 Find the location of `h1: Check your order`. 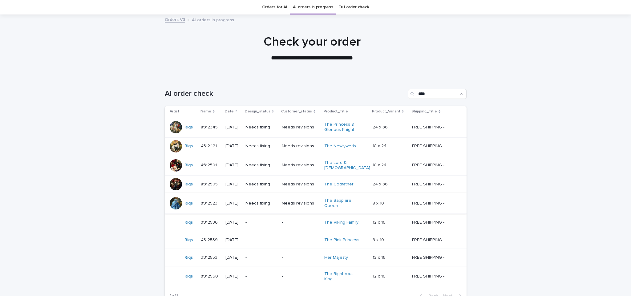

h1: Check your order is located at coordinates (312, 42).